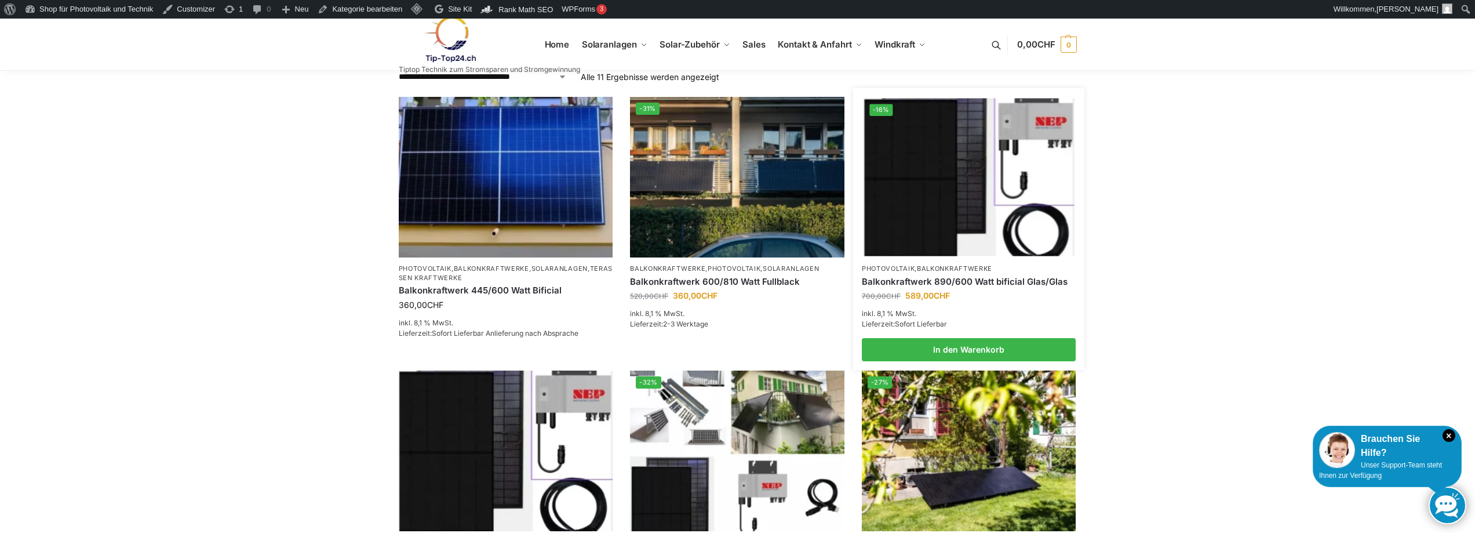 Image resolution: width=1475 pixels, height=533 pixels. Describe the element at coordinates (526, 9) in the screenshot. I see `span: Rank Math SEO` at that location.